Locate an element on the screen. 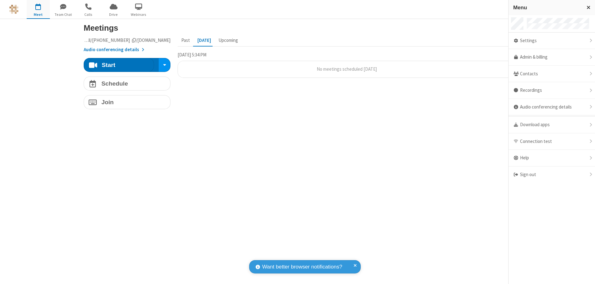 This screenshot has height=284, width=595. h4: Join is located at coordinates (108, 102).